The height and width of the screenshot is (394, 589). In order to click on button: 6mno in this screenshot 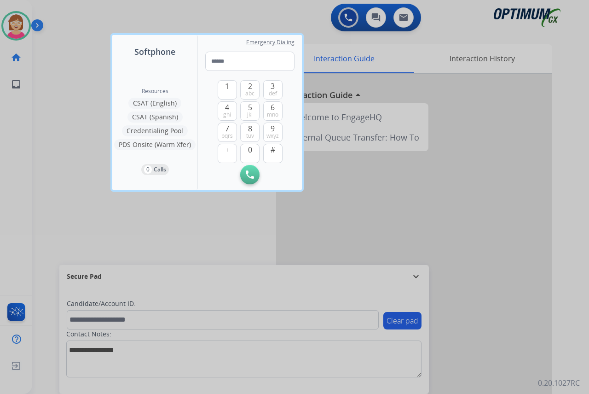, I will do `click(273, 111)`.